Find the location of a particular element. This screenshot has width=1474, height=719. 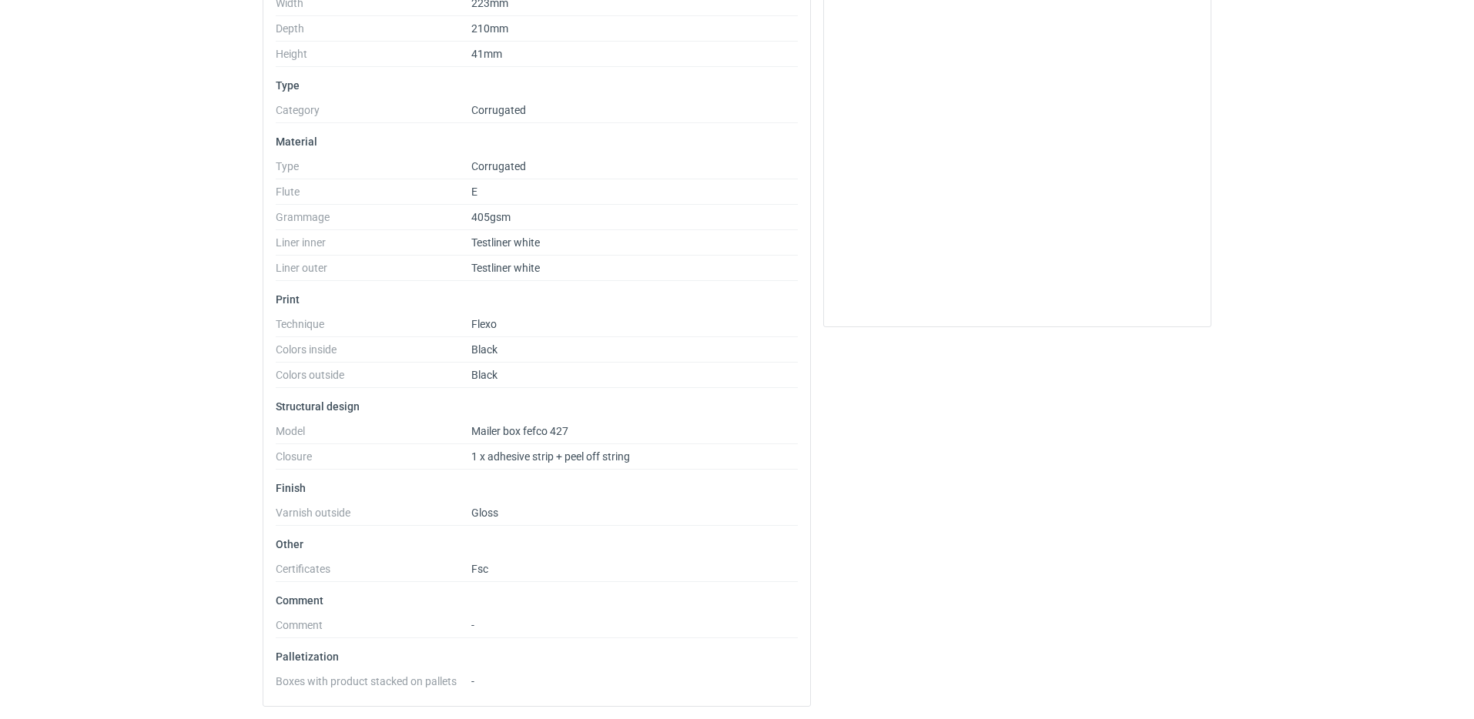

dt: Varnish outside is located at coordinates (373, 516).